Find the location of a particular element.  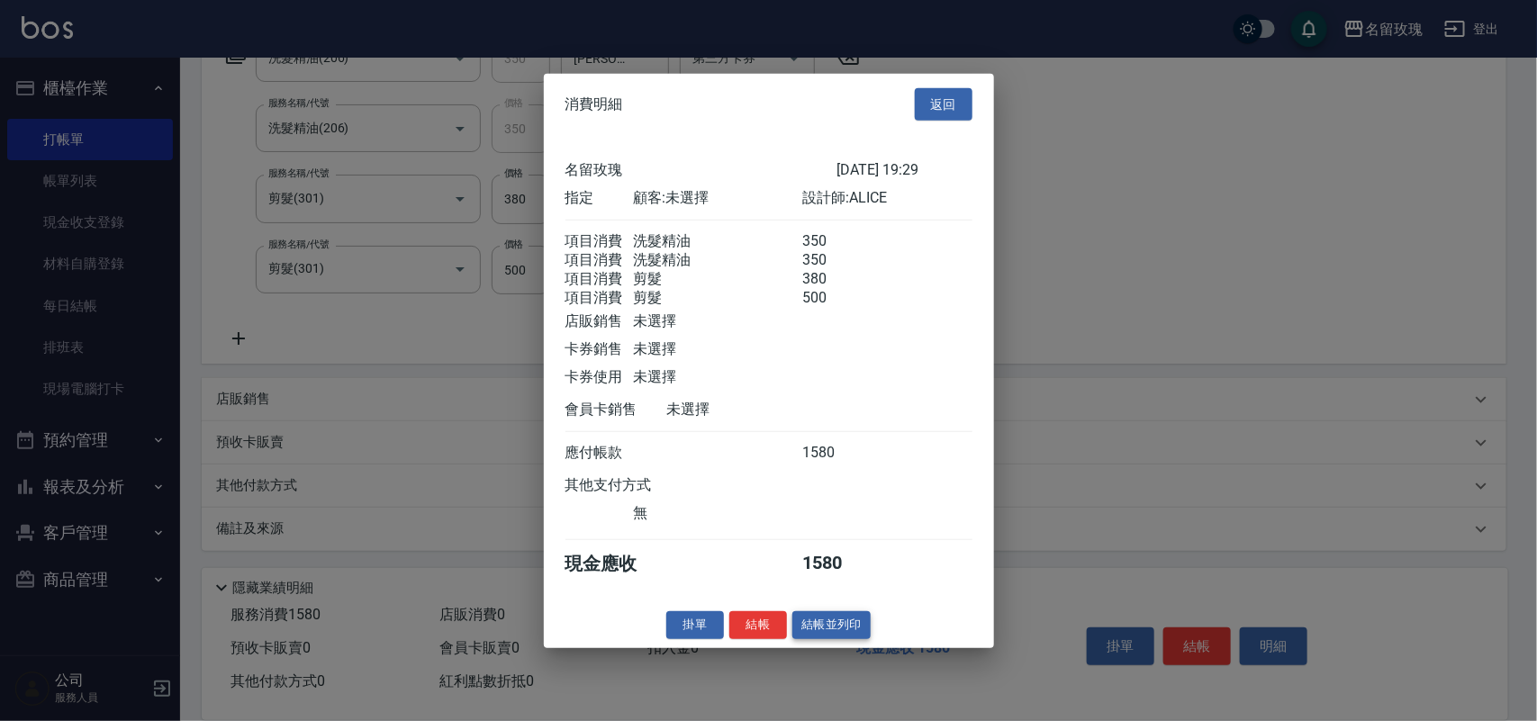

div: 名留玫瑰 is located at coordinates (701, 170).